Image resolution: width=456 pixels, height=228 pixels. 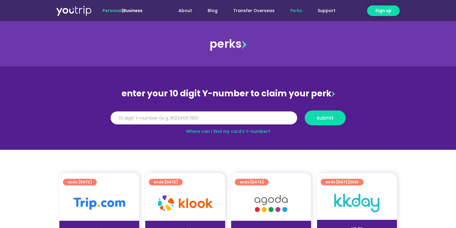 I want to click on nav: Menu, so click(x=251, y=11).